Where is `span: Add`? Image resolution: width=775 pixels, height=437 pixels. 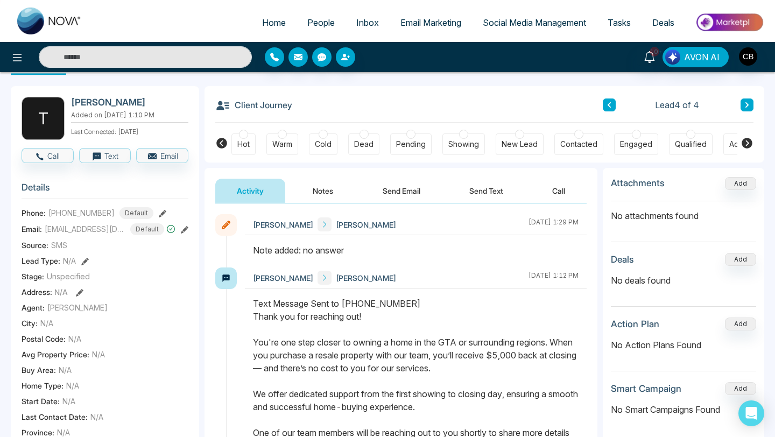 span: Add is located at coordinates (741, 182).